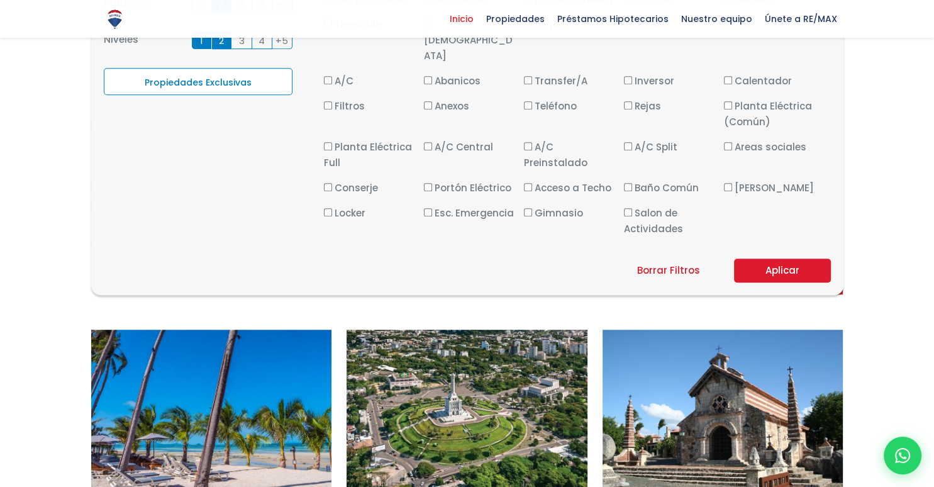 The width and height of the screenshot is (934, 487). What do you see at coordinates (328, 105) in the screenshot?
I see `input: Filtros` at bounding box center [328, 105].